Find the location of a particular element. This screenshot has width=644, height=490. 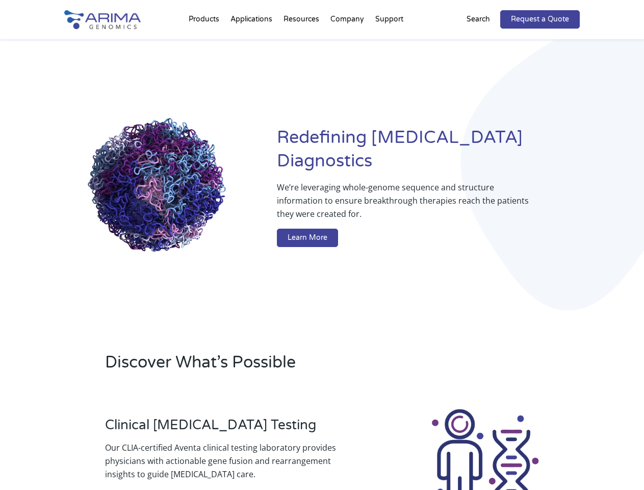

div: Chat Widget is located at coordinates (619, 465).